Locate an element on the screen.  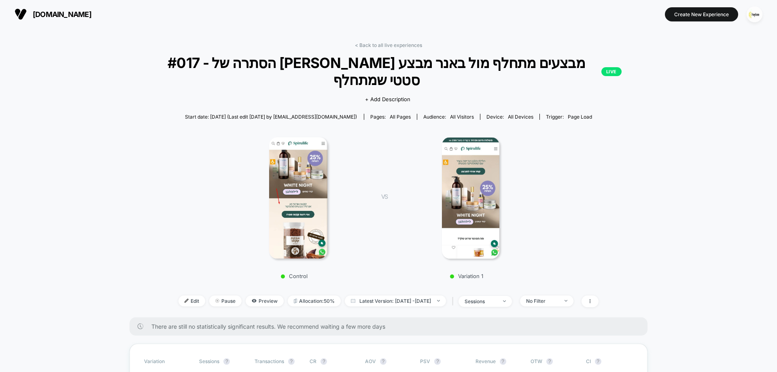
span: + Add Description is located at coordinates (388, 100).